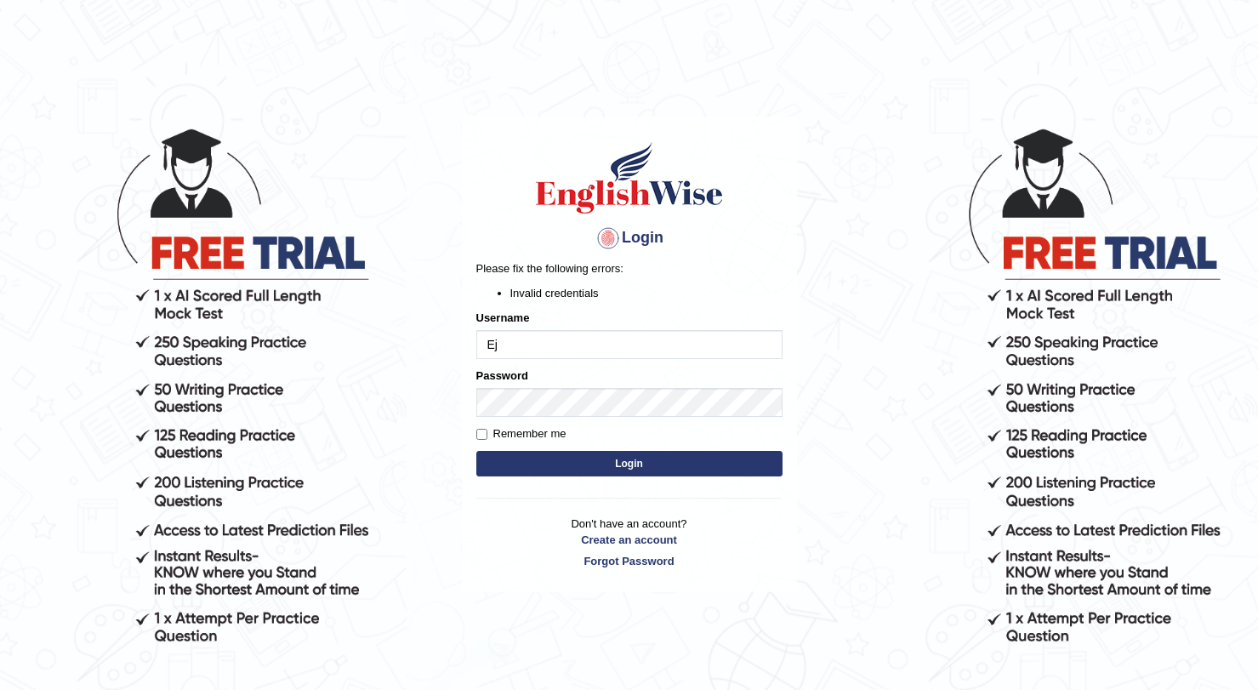  I want to click on li: Invalid credentials, so click(647, 293).